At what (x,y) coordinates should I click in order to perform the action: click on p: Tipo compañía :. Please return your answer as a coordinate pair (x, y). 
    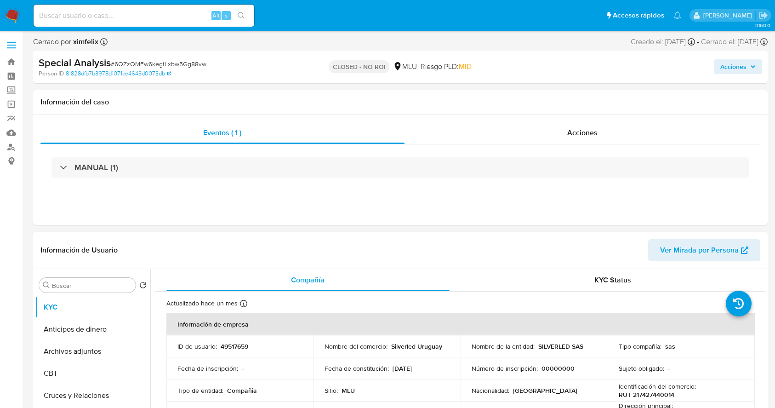
    Looking at the image, I should click on (640, 346).